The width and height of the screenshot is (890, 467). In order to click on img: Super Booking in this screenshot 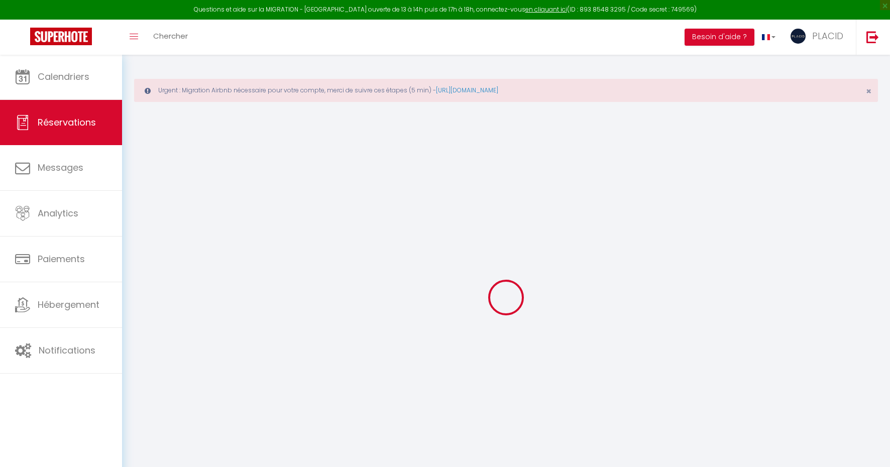, I will do `click(61, 36)`.